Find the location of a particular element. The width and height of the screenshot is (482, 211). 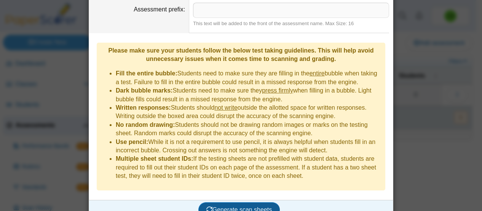

li: Students should outside the allotted space for written responses. Writing outside the boxed area ... is located at coordinates (248, 112).